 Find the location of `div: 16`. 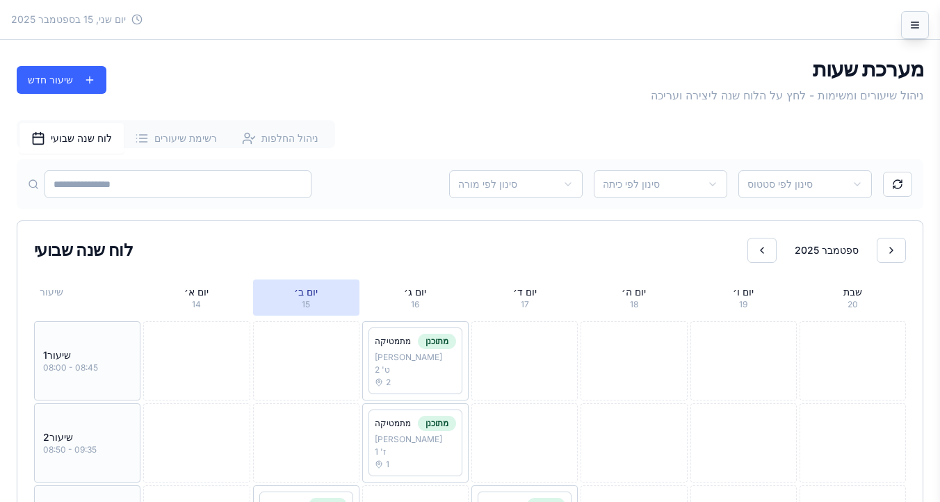

div: 16 is located at coordinates (415, 305).